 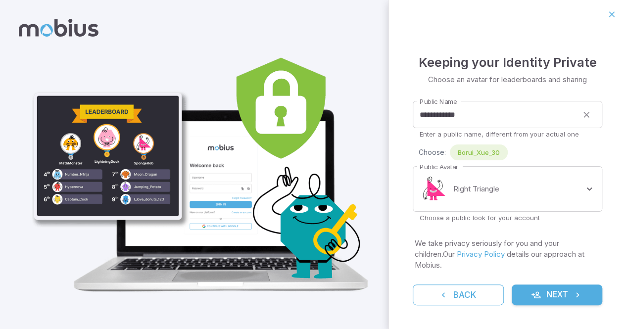 What do you see at coordinates (476, 189) in the screenshot?
I see `p: Right Triangle` at bounding box center [476, 189].